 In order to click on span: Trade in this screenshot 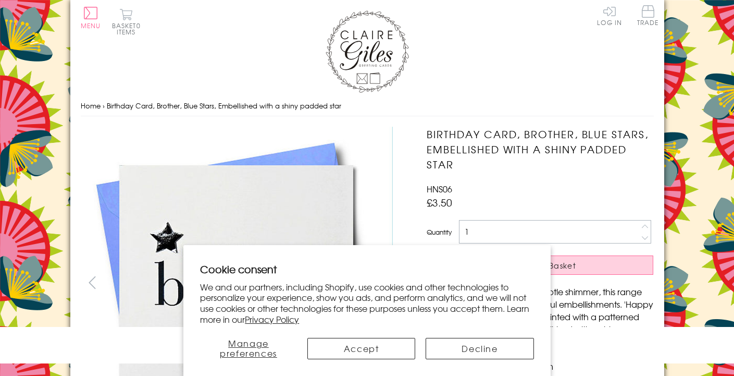, I will do `click(648, 15)`.